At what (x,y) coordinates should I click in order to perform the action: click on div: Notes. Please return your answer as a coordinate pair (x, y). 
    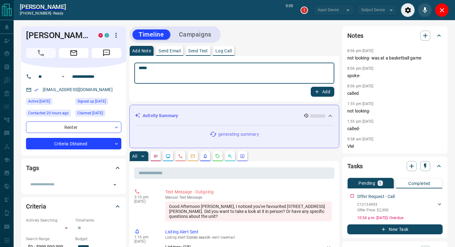
    Looking at the image, I should click on (395, 36).